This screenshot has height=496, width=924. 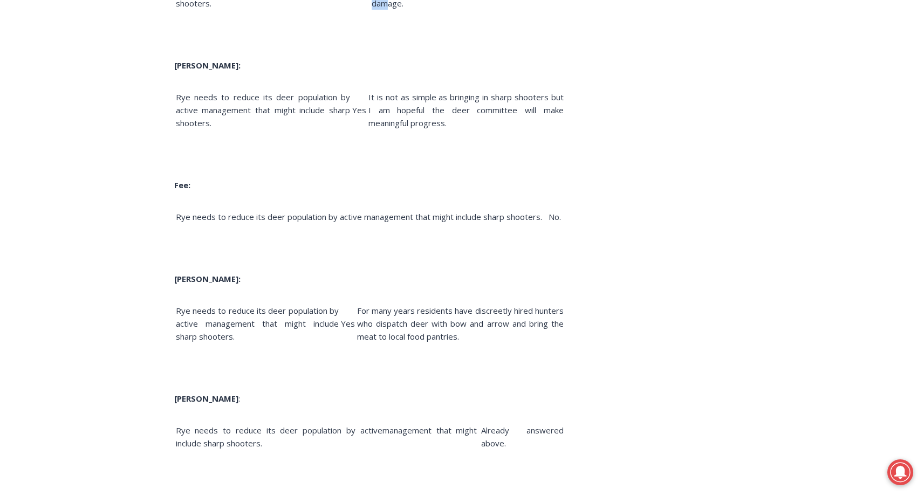 I want to click on div: 3, so click(x=115, y=97).